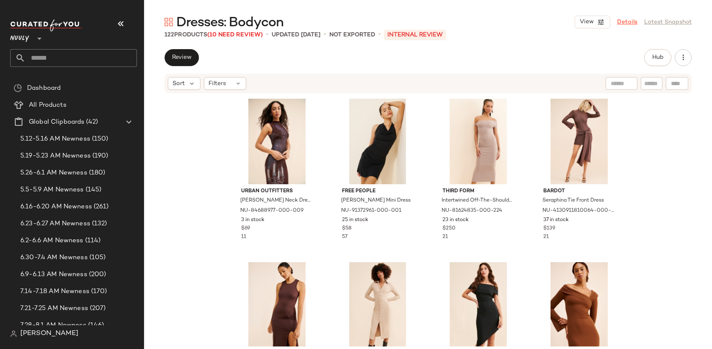 The width and height of the screenshot is (712, 349). Describe the element at coordinates (95, 326) in the screenshot. I see `span: (146)` at that location.